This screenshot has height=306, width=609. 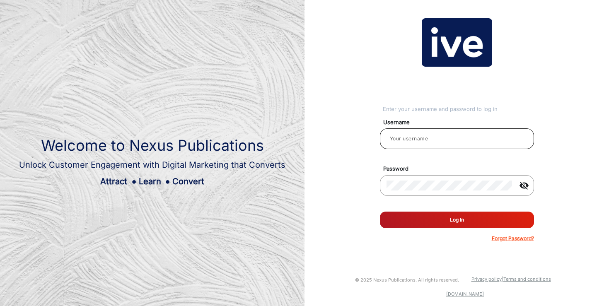 I want to click on mat-label: Password, so click(x=460, y=169).